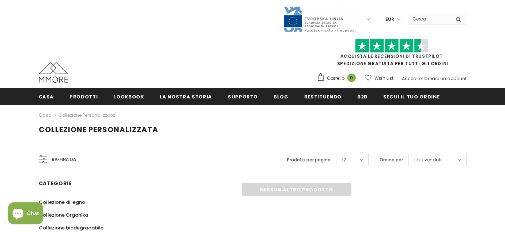  Describe the element at coordinates (411, 96) in the screenshot. I see `a: Segui il tuo ordine` at that location.